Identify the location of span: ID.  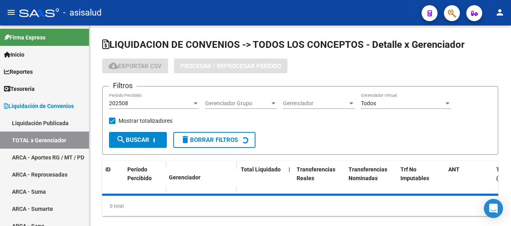
(108, 170).